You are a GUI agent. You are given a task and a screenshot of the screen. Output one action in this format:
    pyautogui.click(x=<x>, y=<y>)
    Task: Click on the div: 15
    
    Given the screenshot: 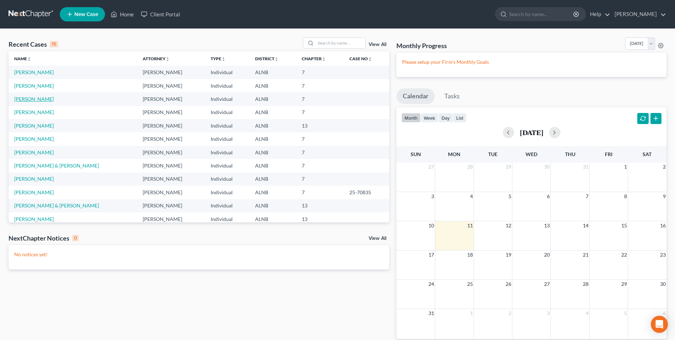 What is the action you would take?
    pyautogui.click(x=54, y=44)
    